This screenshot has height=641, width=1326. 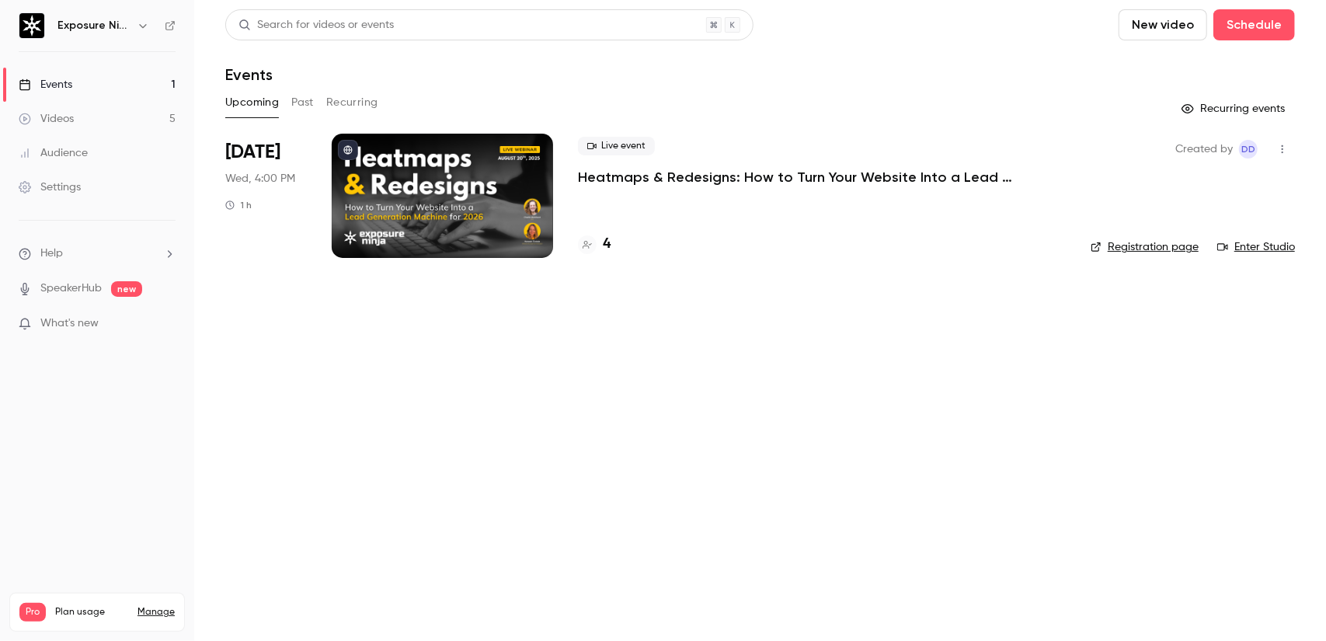 What do you see at coordinates (616, 146) in the screenshot?
I see `span: Live event` at bounding box center [616, 146].